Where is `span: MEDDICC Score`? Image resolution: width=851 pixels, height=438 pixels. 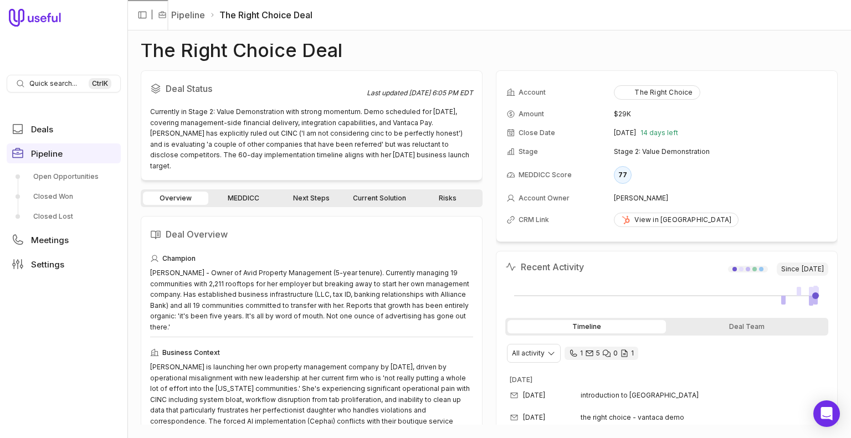
span: MEDDICC Score is located at coordinates (545, 175).